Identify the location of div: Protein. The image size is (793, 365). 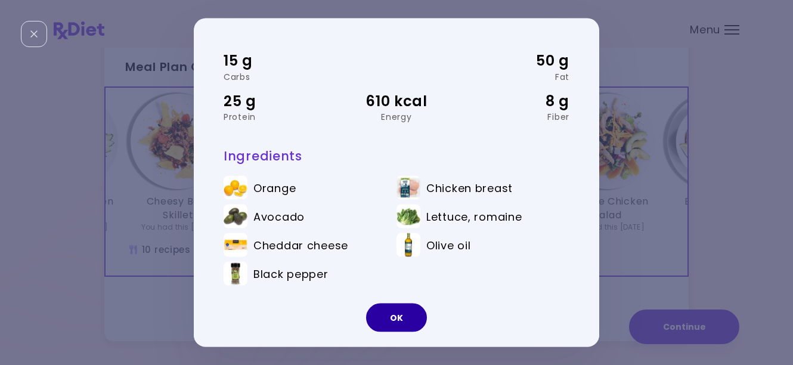
(281, 117).